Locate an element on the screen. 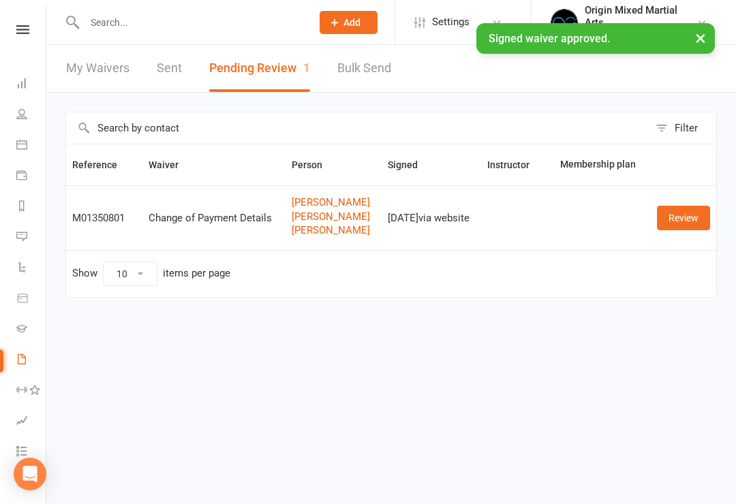 This screenshot has height=504, width=736. a: Product Sales is located at coordinates (31, 299).